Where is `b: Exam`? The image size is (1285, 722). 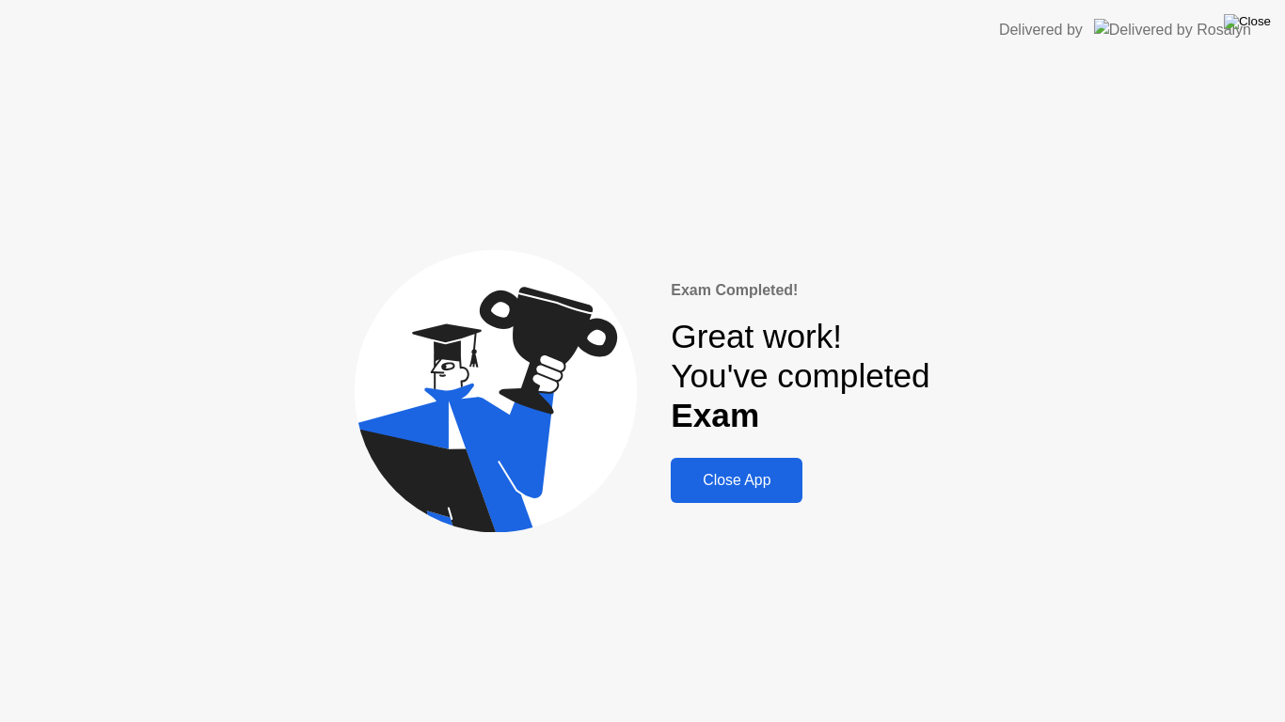 b: Exam is located at coordinates (715, 415).